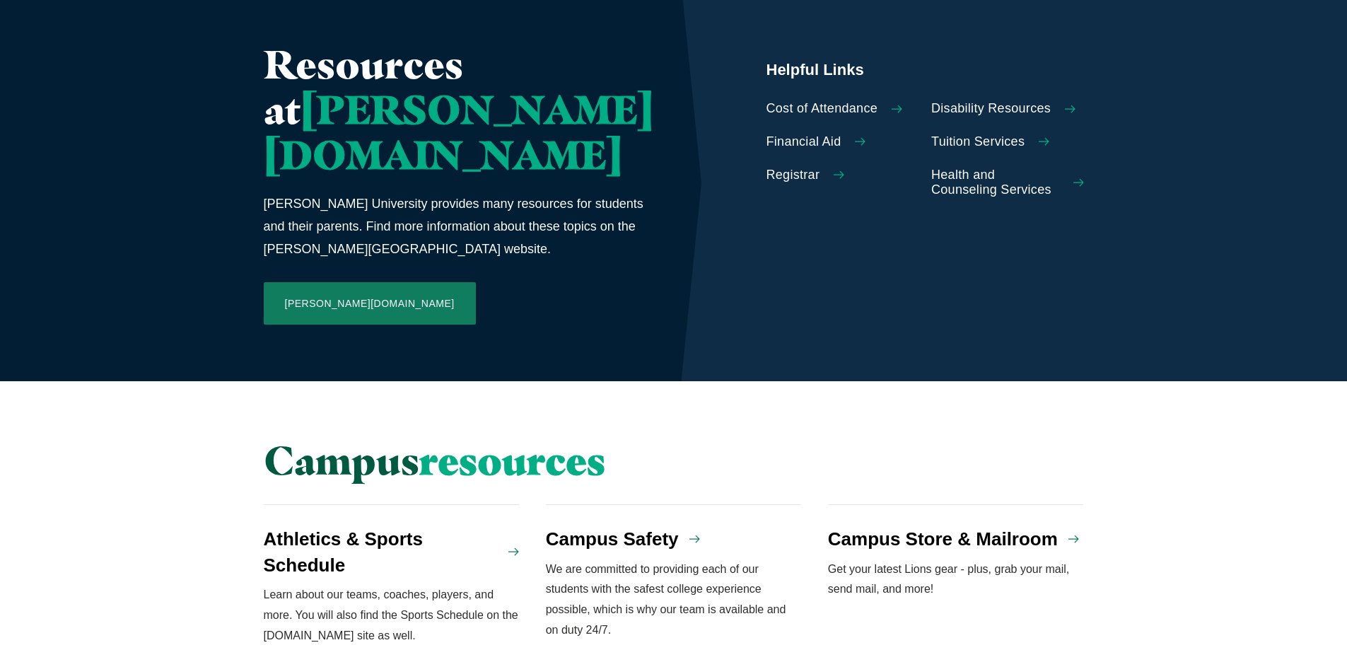  What do you see at coordinates (942, 539) in the screenshot?
I see `h4: Campus Store & Mailroom` at bounding box center [942, 539].